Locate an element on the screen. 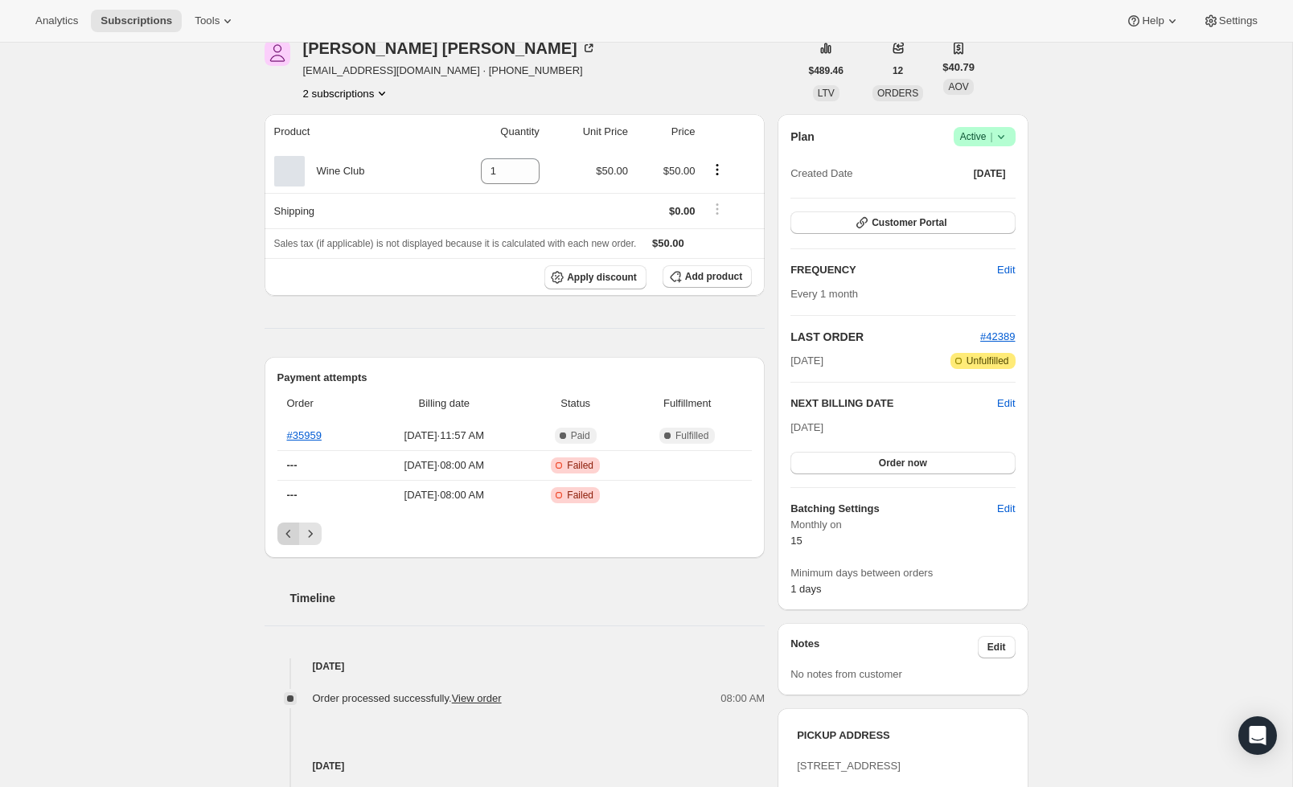  button: 12 is located at coordinates (897, 71).